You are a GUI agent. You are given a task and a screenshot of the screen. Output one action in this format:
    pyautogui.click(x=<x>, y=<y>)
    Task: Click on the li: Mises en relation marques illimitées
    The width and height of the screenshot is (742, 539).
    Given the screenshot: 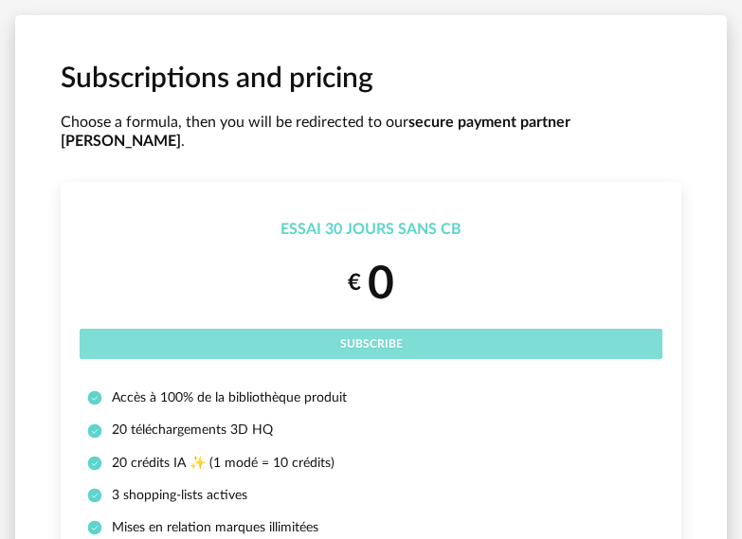 What is the action you would take?
    pyautogui.click(x=371, y=528)
    